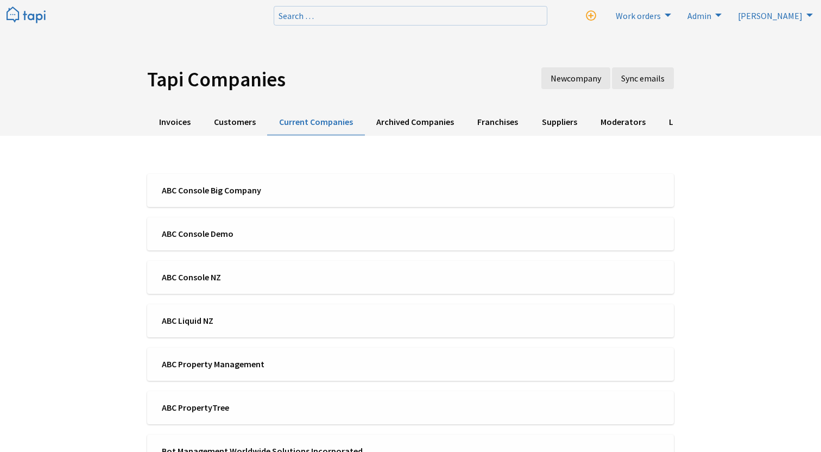 The width and height of the screenshot is (821, 452). What do you see at coordinates (411, 320) in the screenshot?
I see `a: ABC Liquid NZ` at bounding box center [411, 320].